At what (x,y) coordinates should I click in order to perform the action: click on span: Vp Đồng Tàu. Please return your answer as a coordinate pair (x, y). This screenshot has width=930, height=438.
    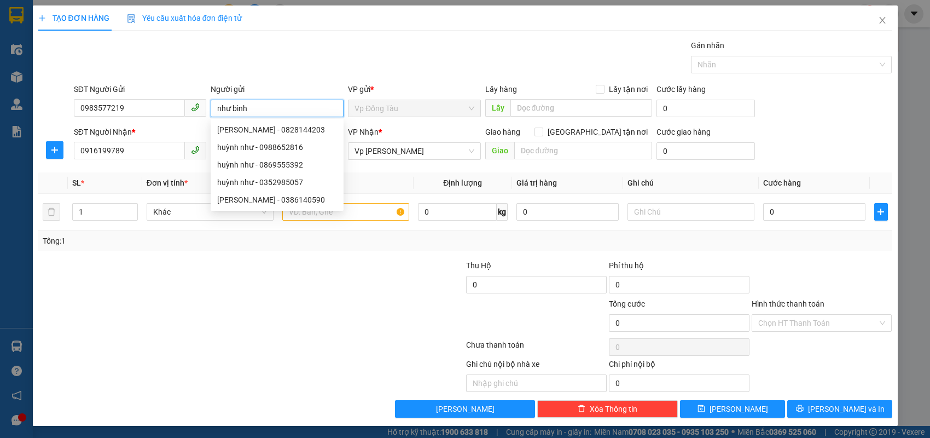
    Looking at the image, I should click on (414, 108).